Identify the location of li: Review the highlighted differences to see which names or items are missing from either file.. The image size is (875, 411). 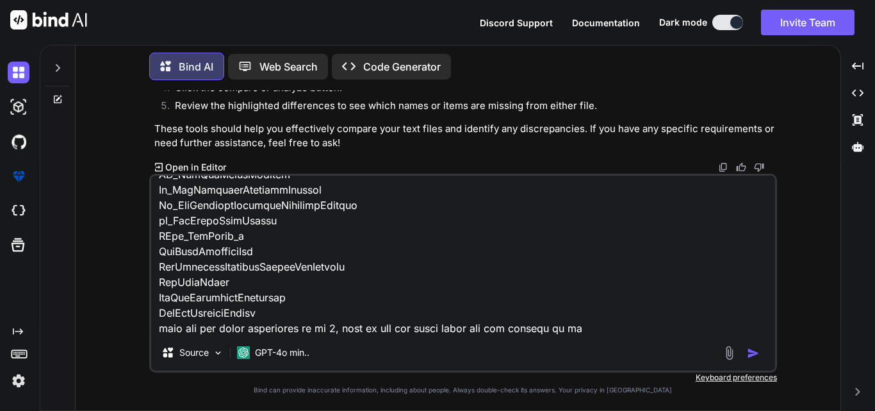
(470, 108).